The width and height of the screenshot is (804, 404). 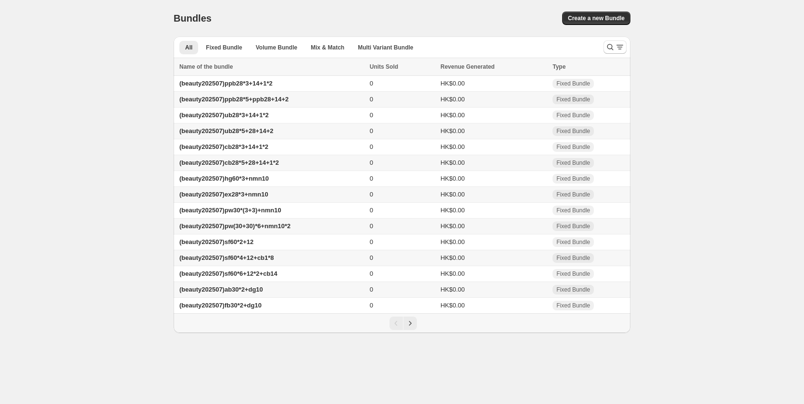 I want to click on span: Mix & Match, so click(x=327, y=48).